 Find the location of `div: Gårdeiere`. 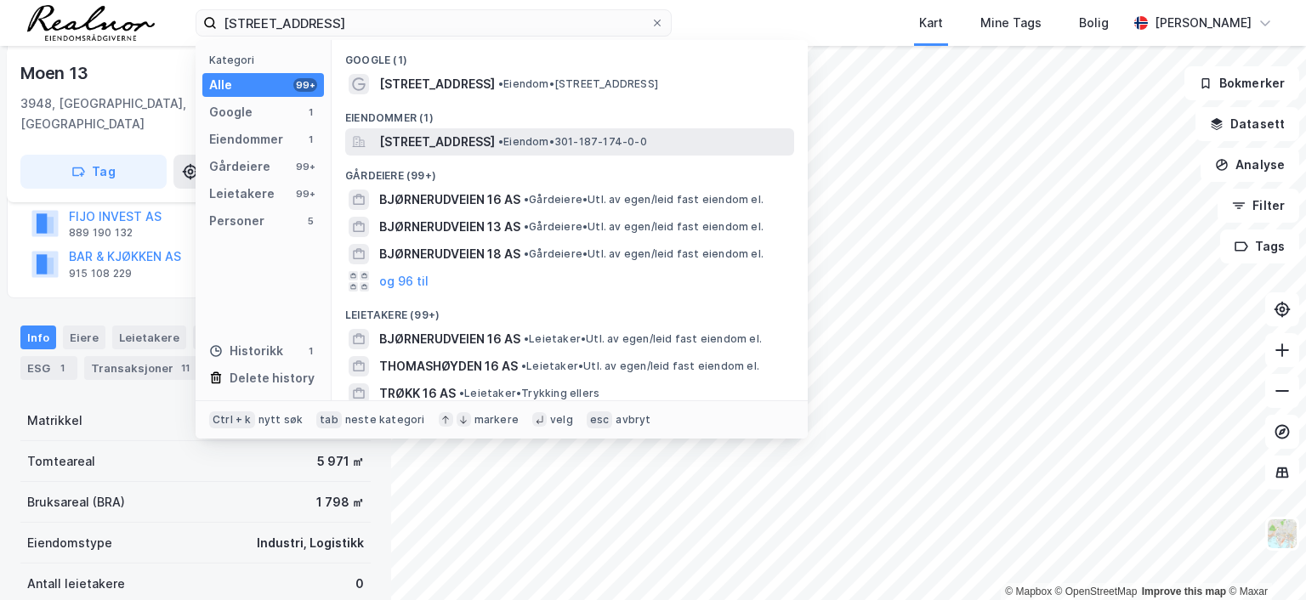

div: Gårdeiere is located at coordinates (240, 167).